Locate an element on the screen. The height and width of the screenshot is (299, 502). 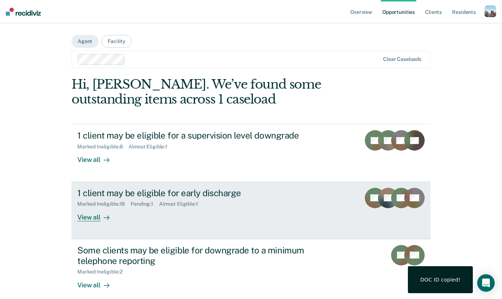
img: Recidiviz is located at coordinates (23, 12).